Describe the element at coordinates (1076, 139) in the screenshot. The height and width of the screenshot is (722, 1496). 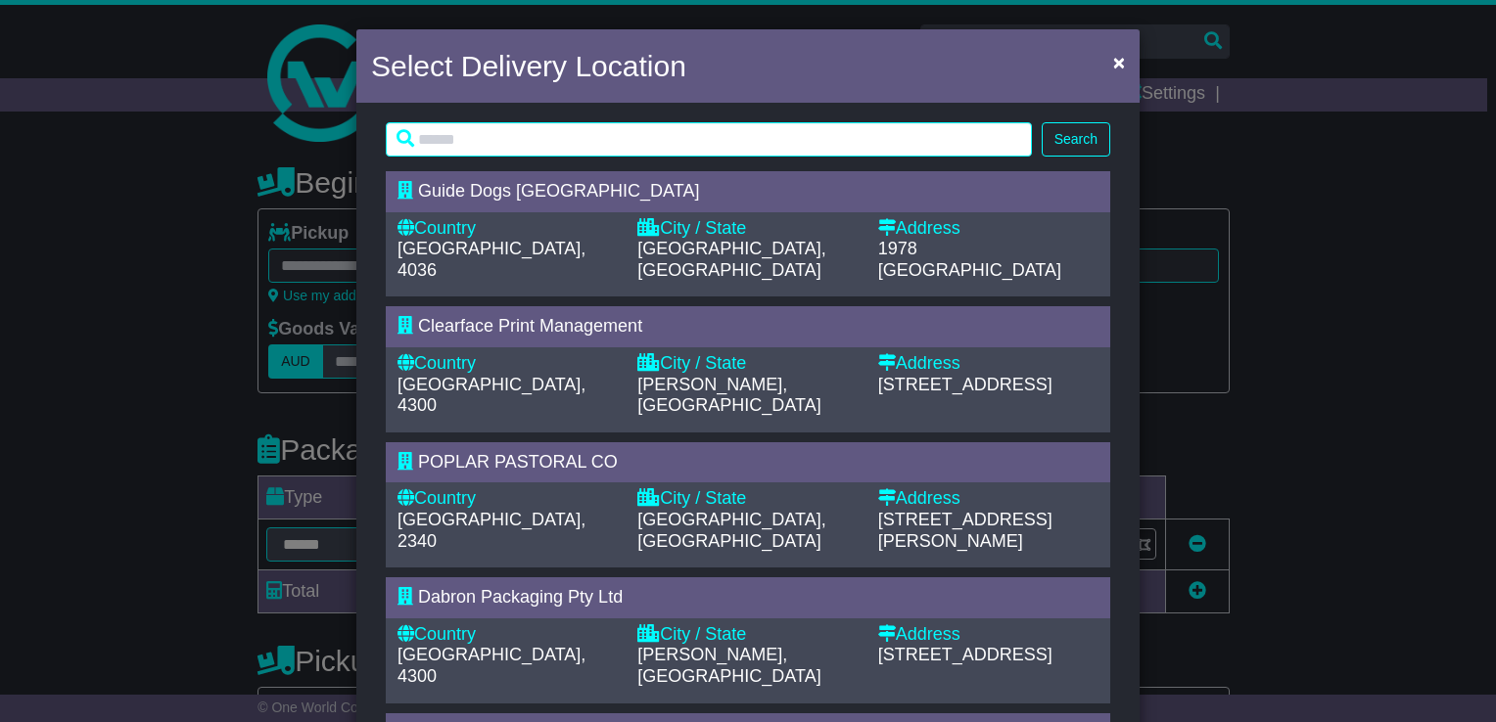
I see `button: Search` at that location.